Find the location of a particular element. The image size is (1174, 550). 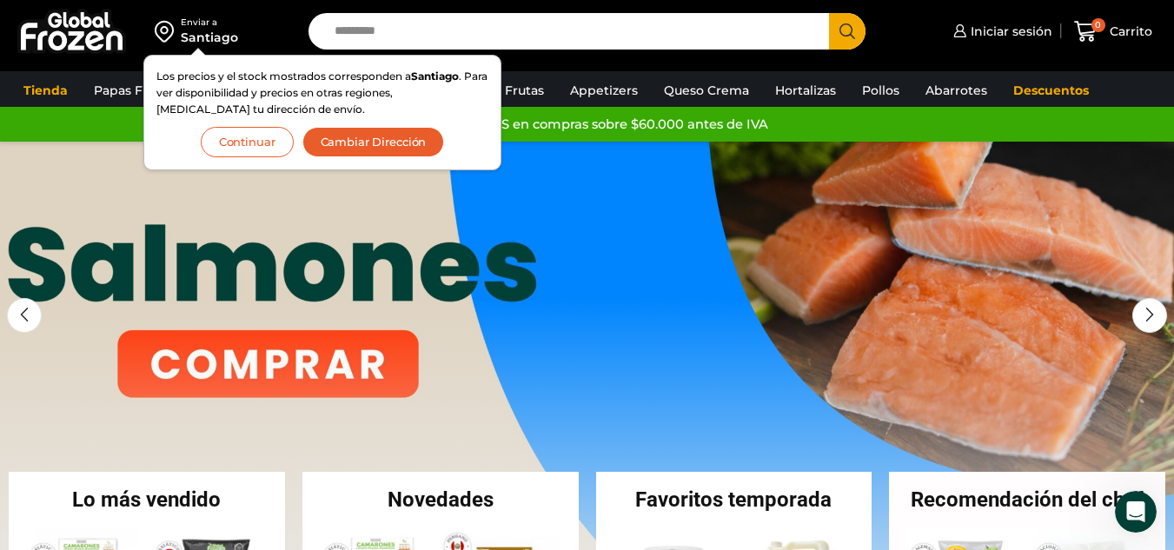

div: Enviar a is located at coordinates (209, 23).